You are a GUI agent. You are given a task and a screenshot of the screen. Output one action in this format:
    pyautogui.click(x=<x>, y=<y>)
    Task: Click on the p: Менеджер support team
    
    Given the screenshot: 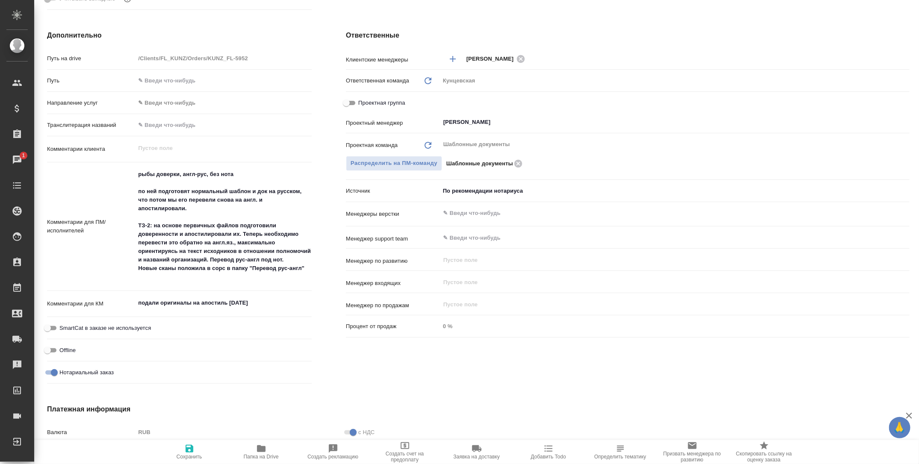 What is the action you would take?
    pyautogui.click(x=393, y=239)
    